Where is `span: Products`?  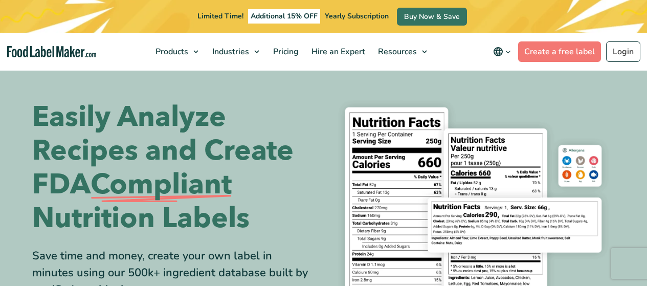
span: Products is located at coordinates (171, 52).